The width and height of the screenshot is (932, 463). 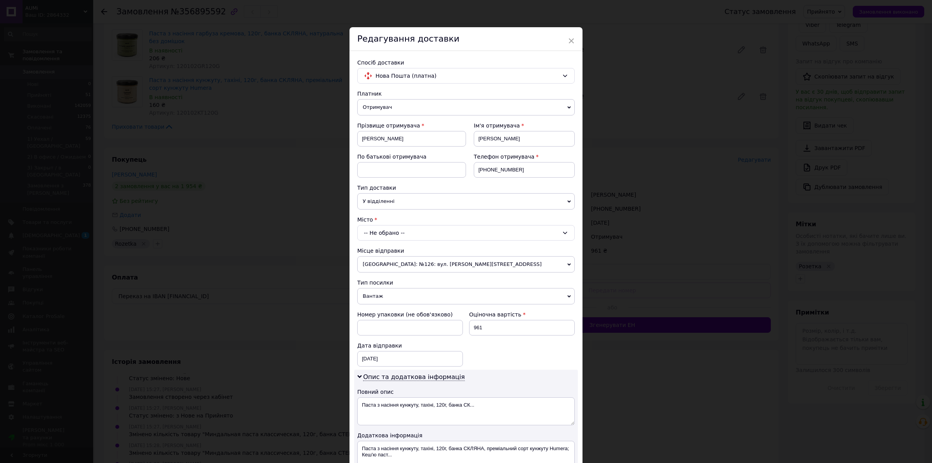 What do you see at coordinates (504, 157) in the screenshot?
I see `span: Телефон отримувача` at bounding box center [504, 157].